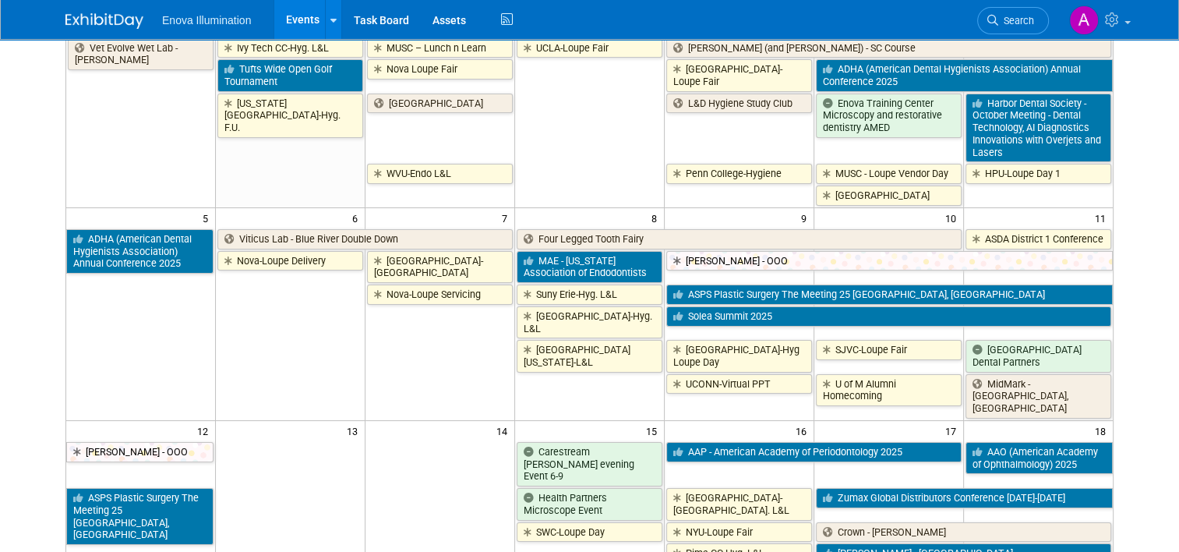 The width and height of the screenshot is (1179, 552). What do you see at coordinates (889, 316) in the screenshot?
I see `a: Solea Summit 2025` at bounding box center [889, 316].